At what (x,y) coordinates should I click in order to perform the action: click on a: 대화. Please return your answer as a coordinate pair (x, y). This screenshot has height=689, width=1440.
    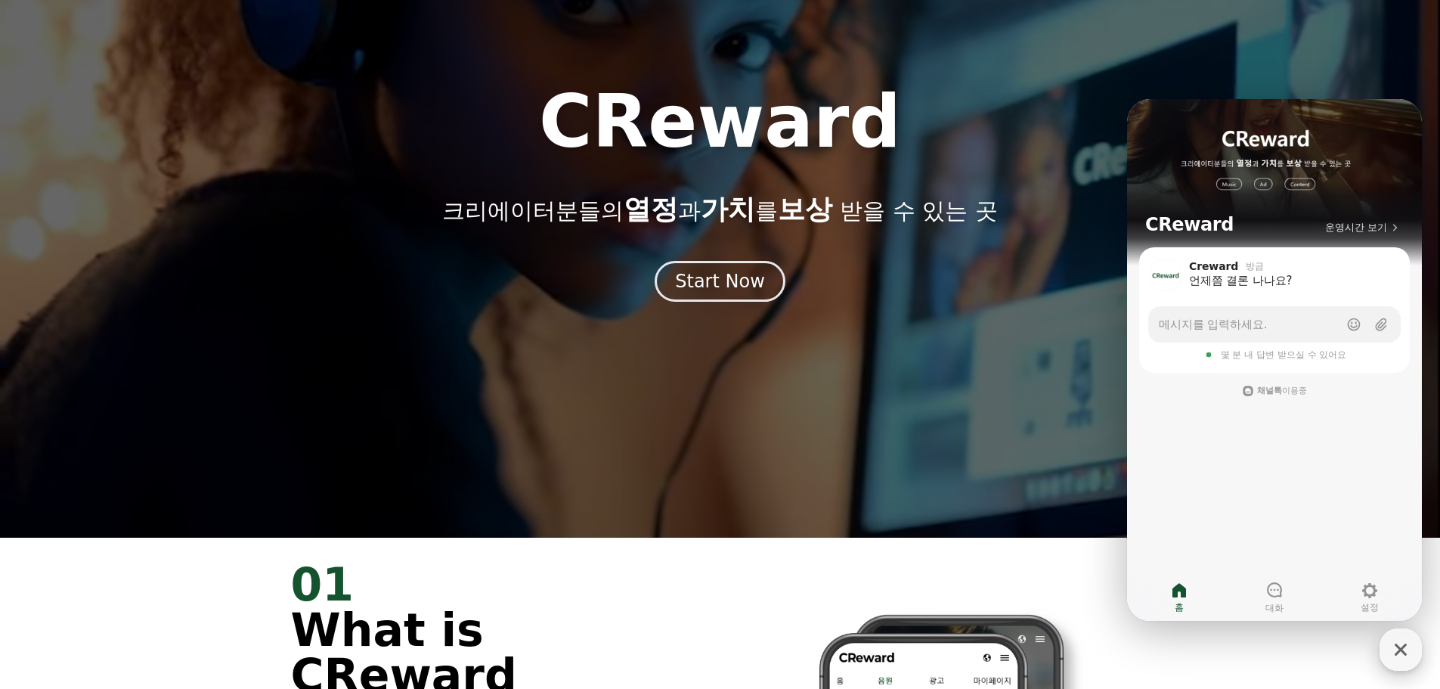
    Looking at the image, I should click on (147, 498).